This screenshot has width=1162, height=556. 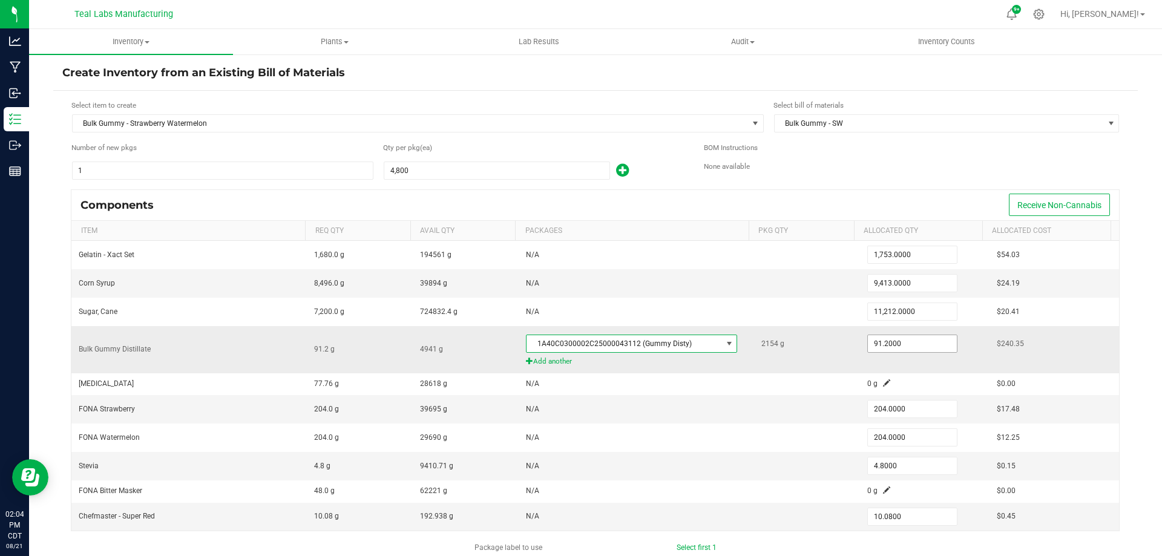 I want to click on span: Bulk Gummy - SW, so click(x=939, y=123).